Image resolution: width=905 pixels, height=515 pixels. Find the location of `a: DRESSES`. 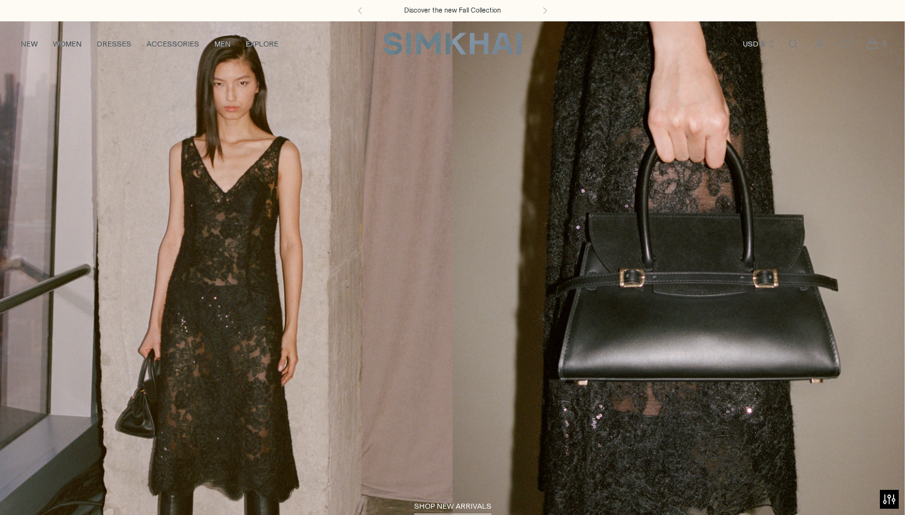

a: DRESSES is located at coordinates (114, 44).